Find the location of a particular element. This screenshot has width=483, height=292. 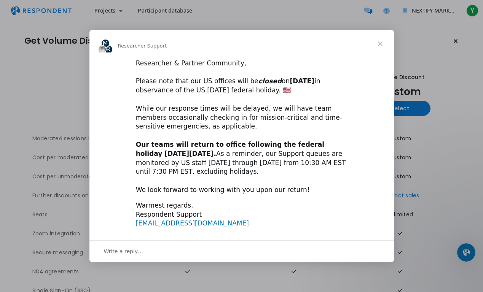

img: Justin avatar is located at coordinates (102, 49).